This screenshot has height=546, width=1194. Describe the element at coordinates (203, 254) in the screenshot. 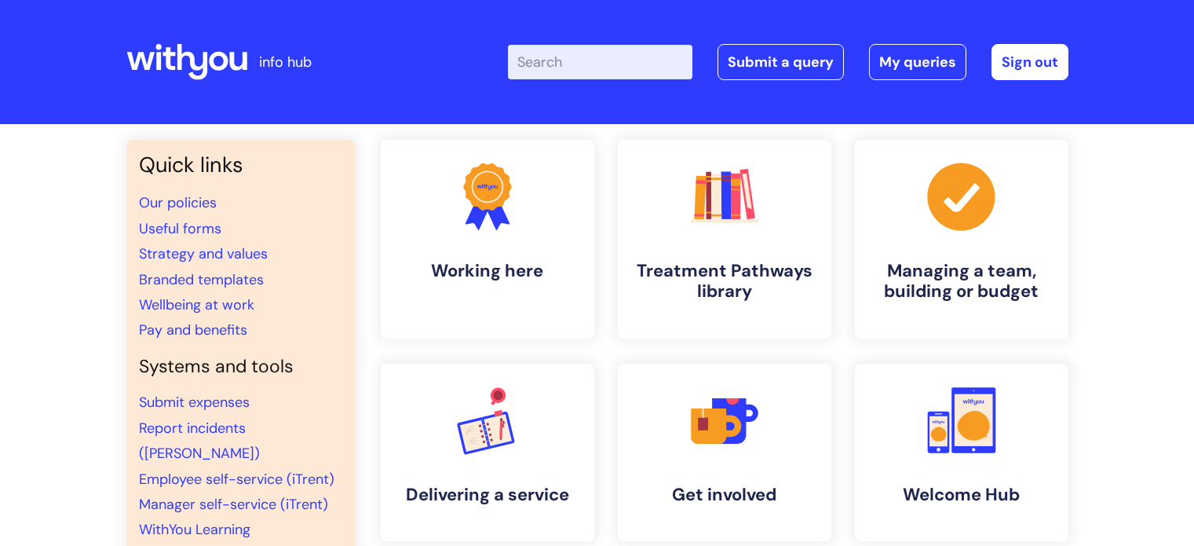

I see `a: Strategy and values` at that location.